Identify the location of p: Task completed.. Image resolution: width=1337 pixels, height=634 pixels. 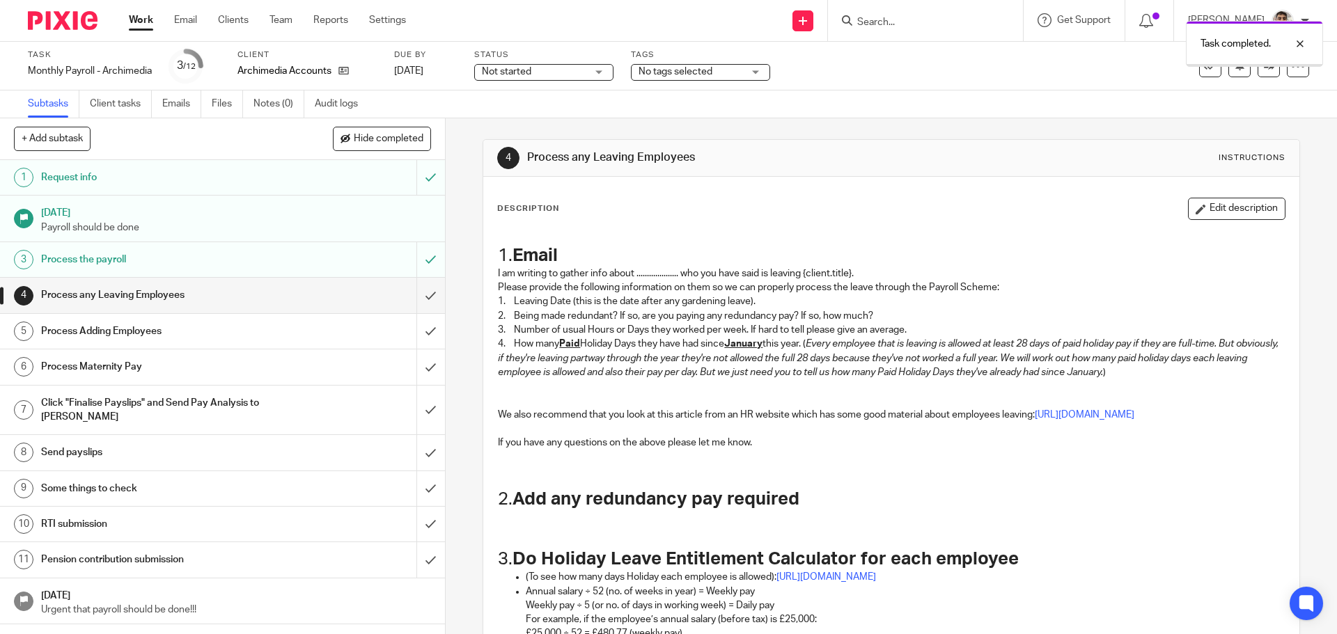
(1235, 44).